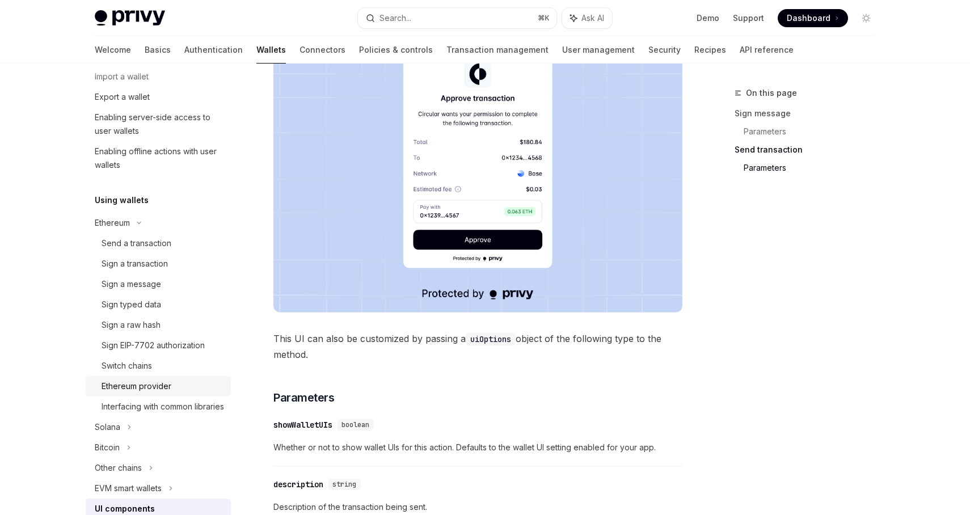 The width and height of the screenshot is (970, 515). What do you see at coordinates (136, 386) in the screenshot?
I see `div: Ethereum provider` at bounding box center [136, 386].